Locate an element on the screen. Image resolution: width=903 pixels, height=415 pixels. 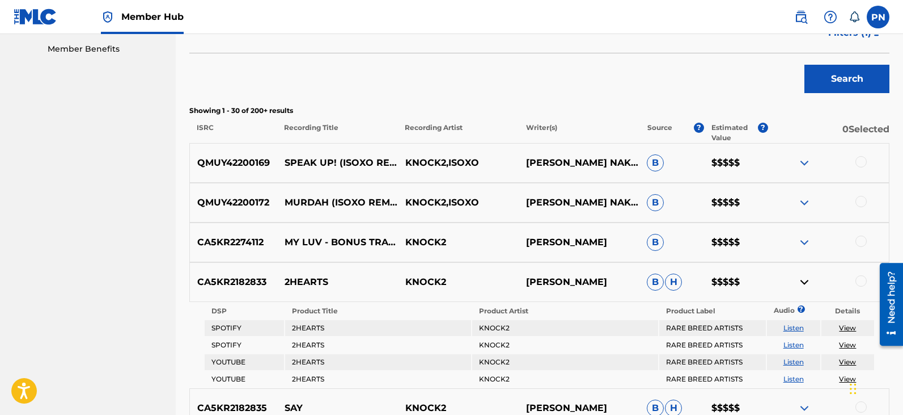
span: Member Hub is located at coordinates (153, 16).